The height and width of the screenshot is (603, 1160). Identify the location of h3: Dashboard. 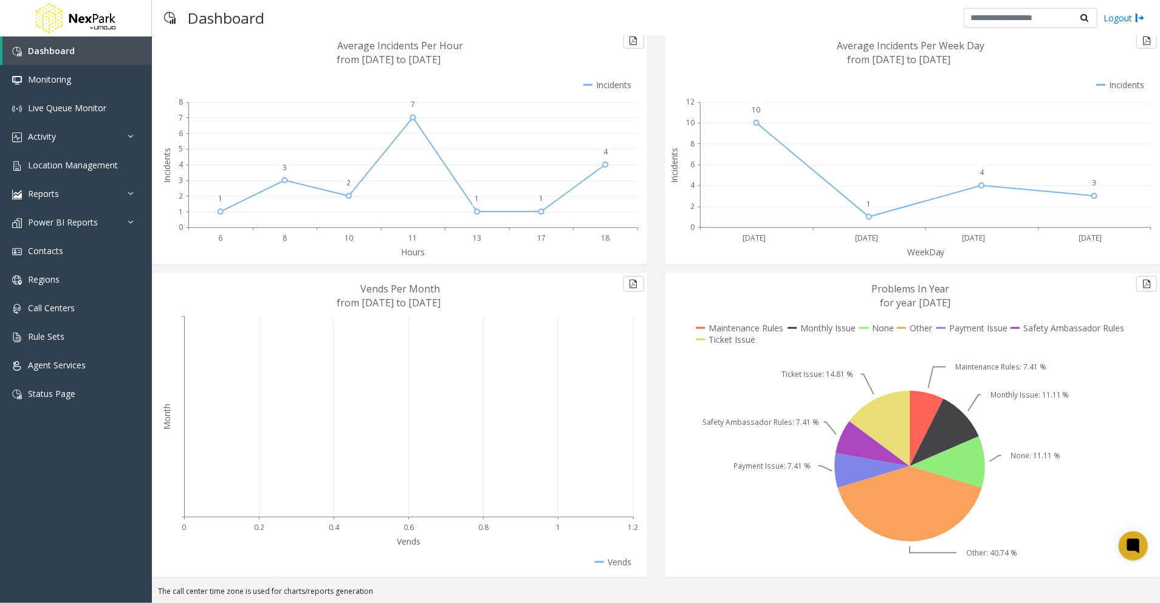
(226, 18).